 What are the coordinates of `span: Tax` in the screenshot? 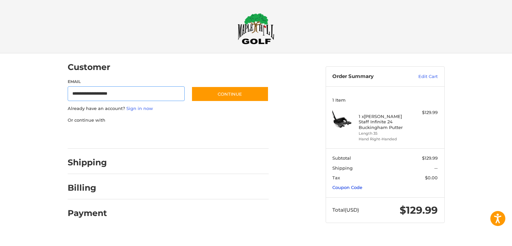 It's located at (336, 178).